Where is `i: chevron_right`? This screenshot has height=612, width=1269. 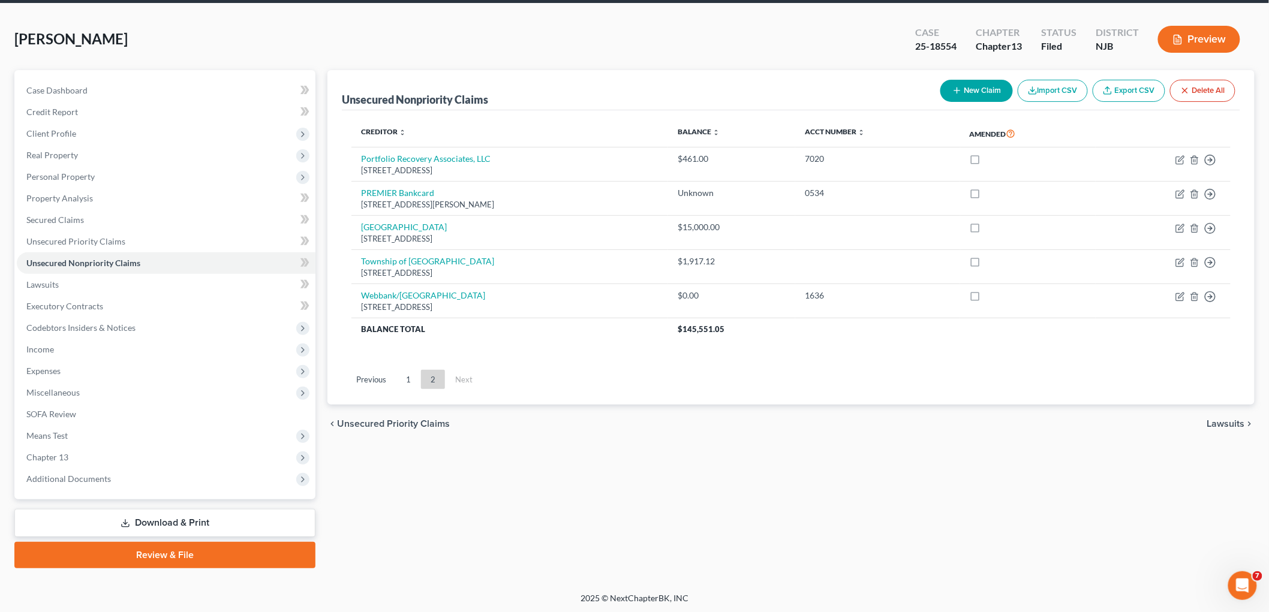
i: chevron_right is located at coordinates (1250, 424).